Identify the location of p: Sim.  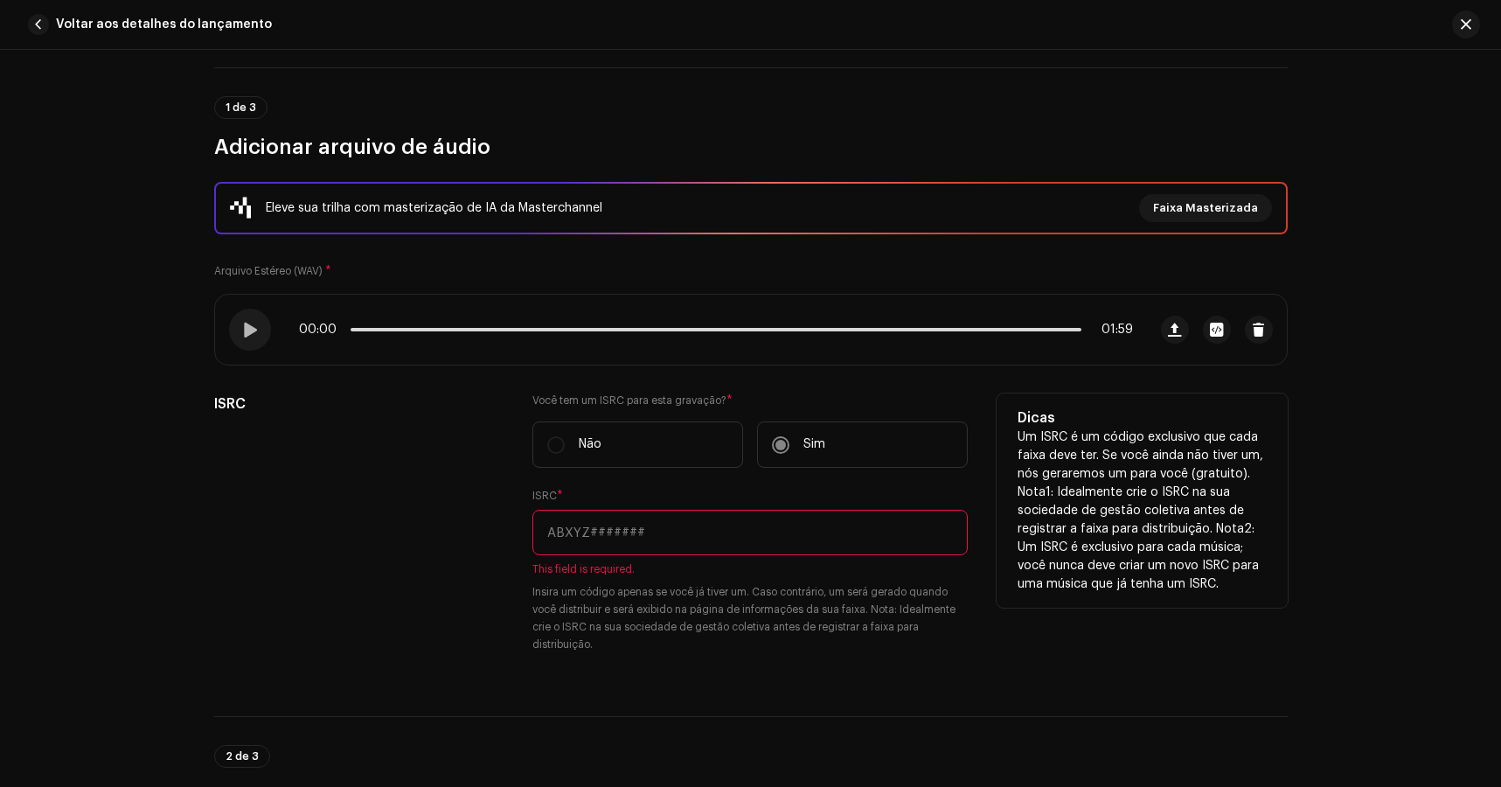
(814, 444).